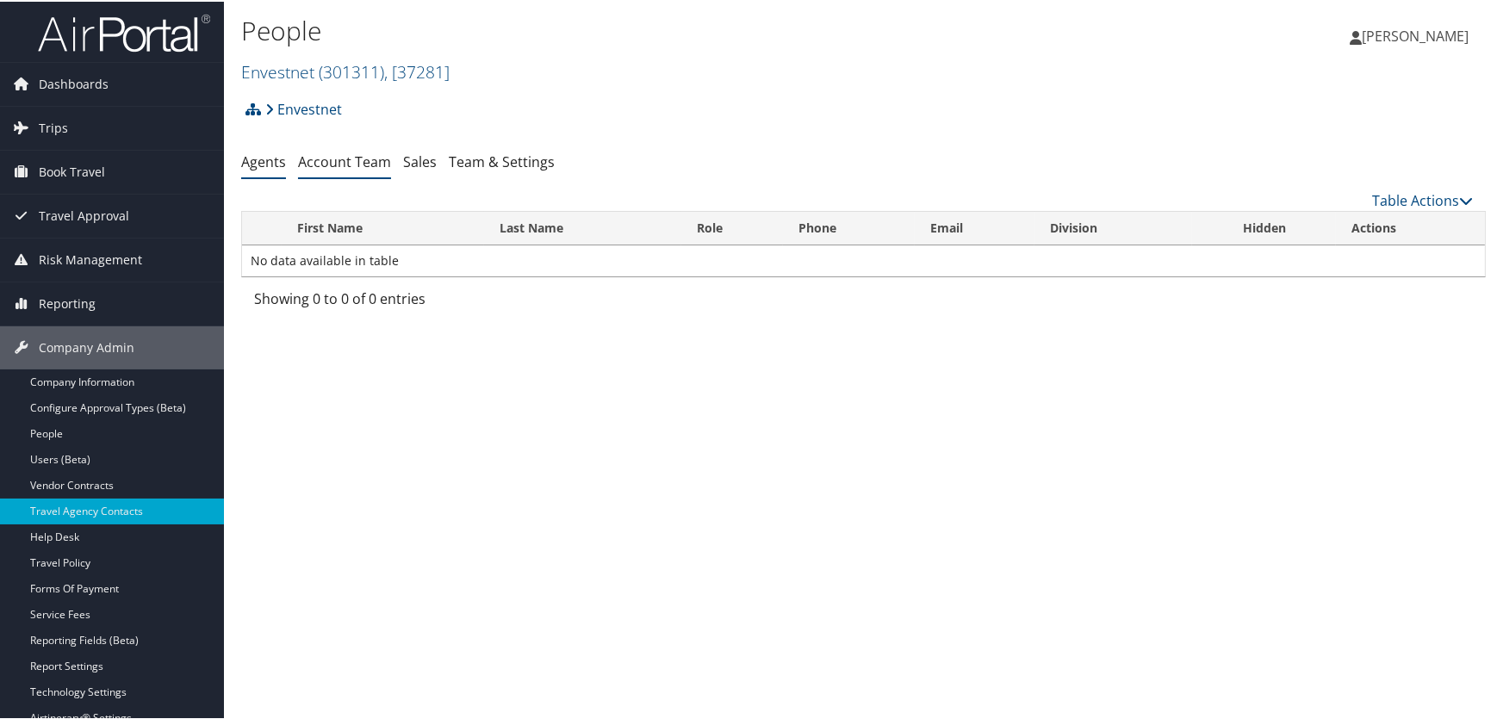 The image size is (1497, 719). What do you see at coordinates (1410, 227) in the screenshot?
I see `th: Actions` at bounding box center [1410, 227].